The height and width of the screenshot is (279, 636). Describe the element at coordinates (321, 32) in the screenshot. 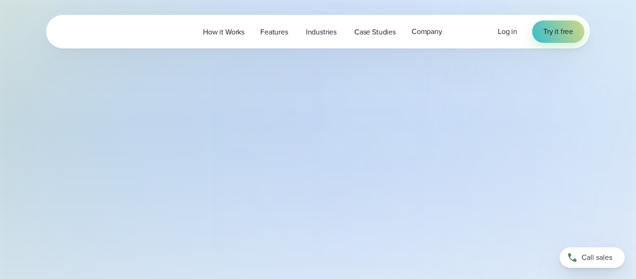

I see `span: Industries` at that location.